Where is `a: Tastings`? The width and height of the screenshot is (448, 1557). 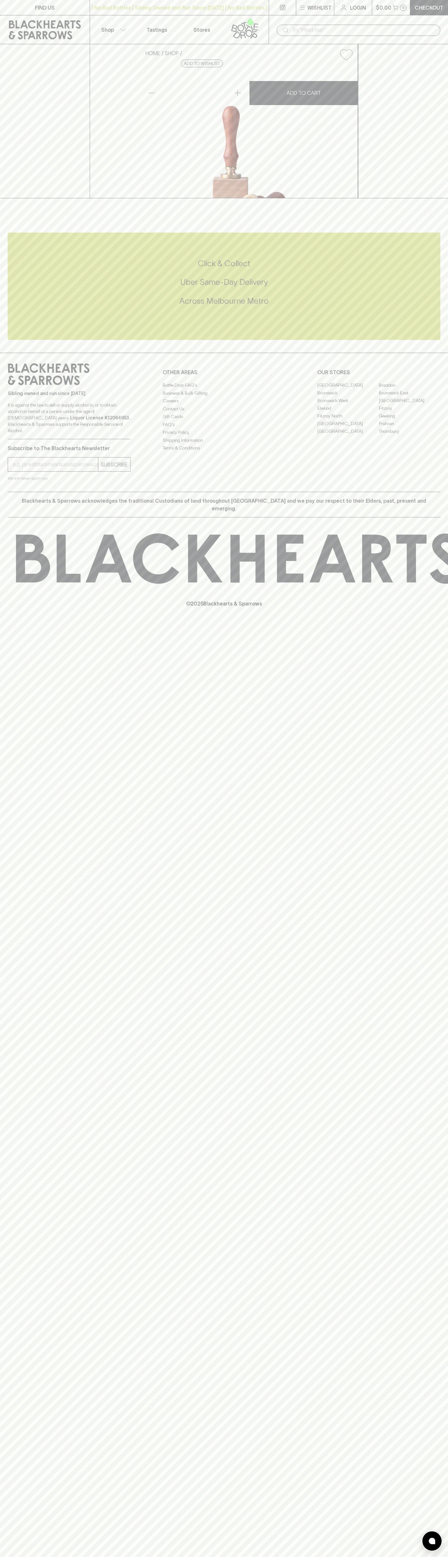 a: Tastings is located at coordinates (157, 29).